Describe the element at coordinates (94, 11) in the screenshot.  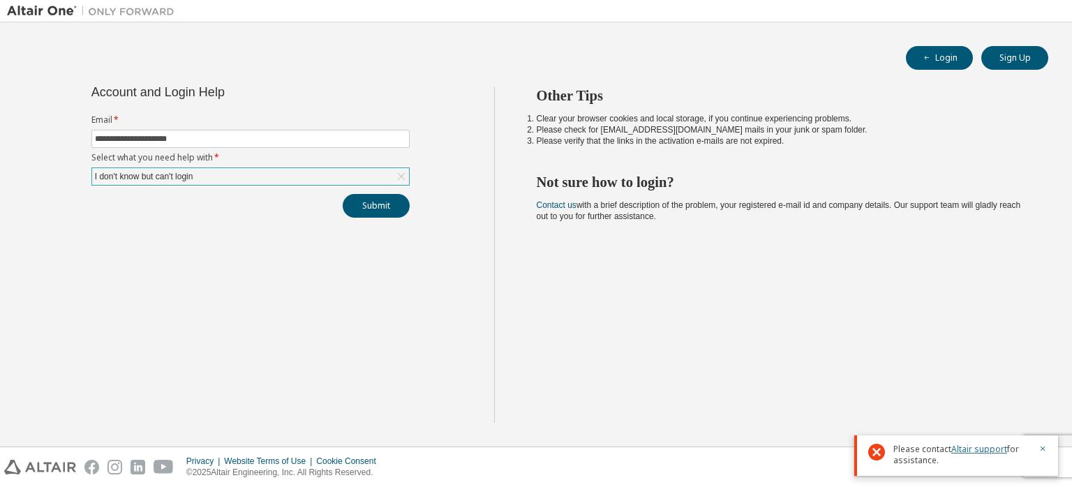
I see `img: Altair One` at that location.